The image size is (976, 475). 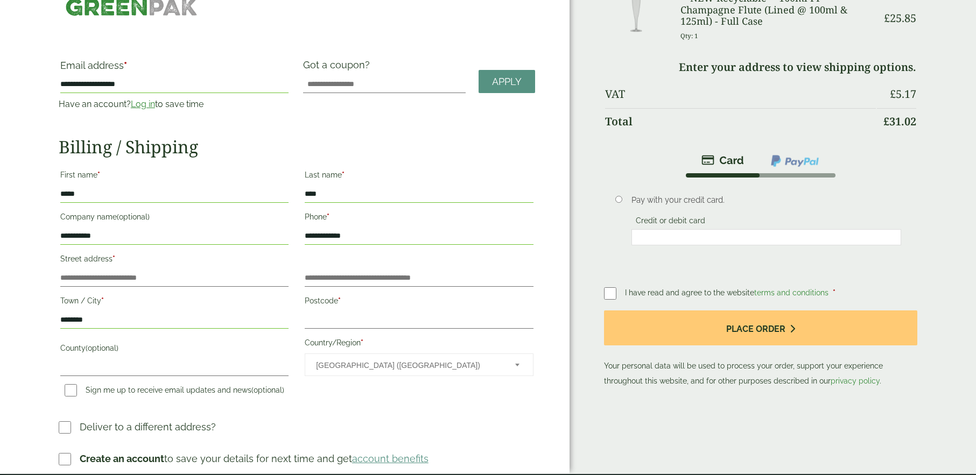 I want to click on label: Credit or debit card, so click(x=670, y=222).